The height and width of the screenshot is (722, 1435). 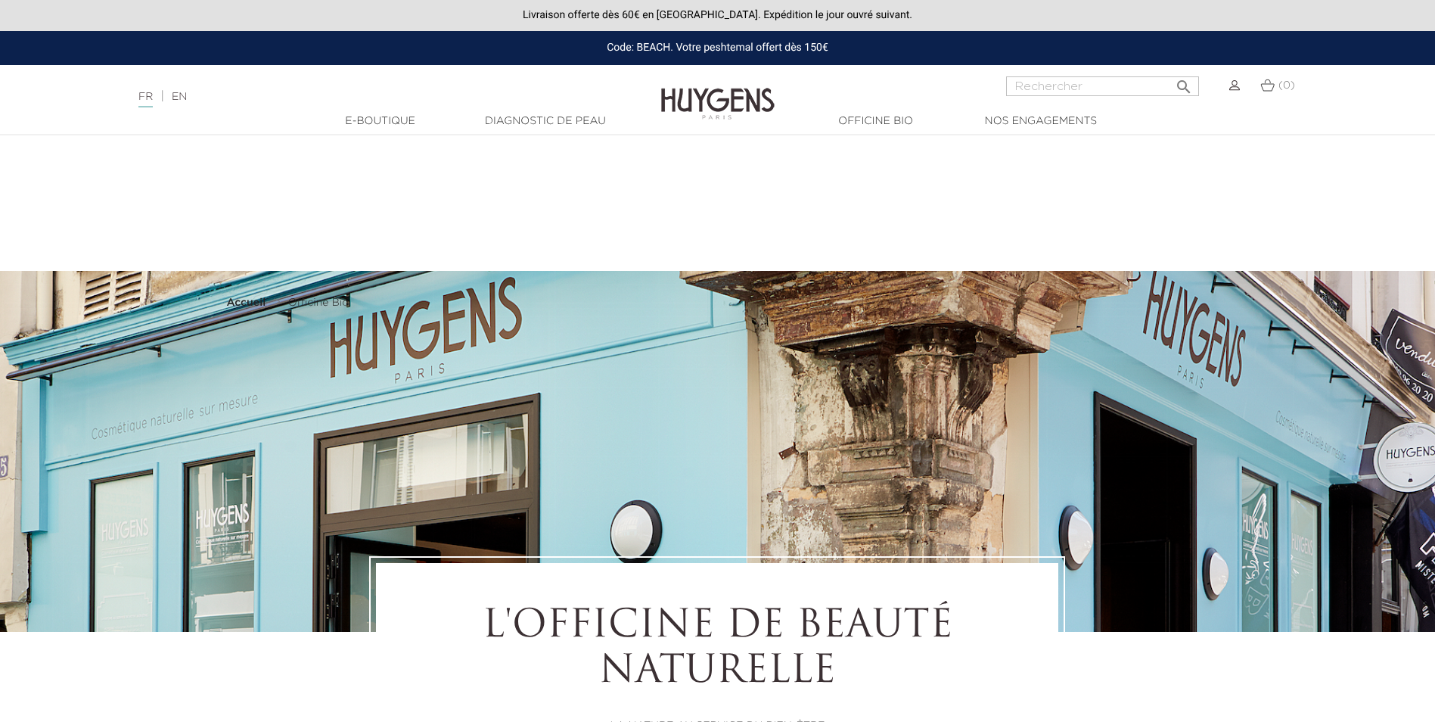 I want to click on a: Accueil, so click(x=248, y=303).